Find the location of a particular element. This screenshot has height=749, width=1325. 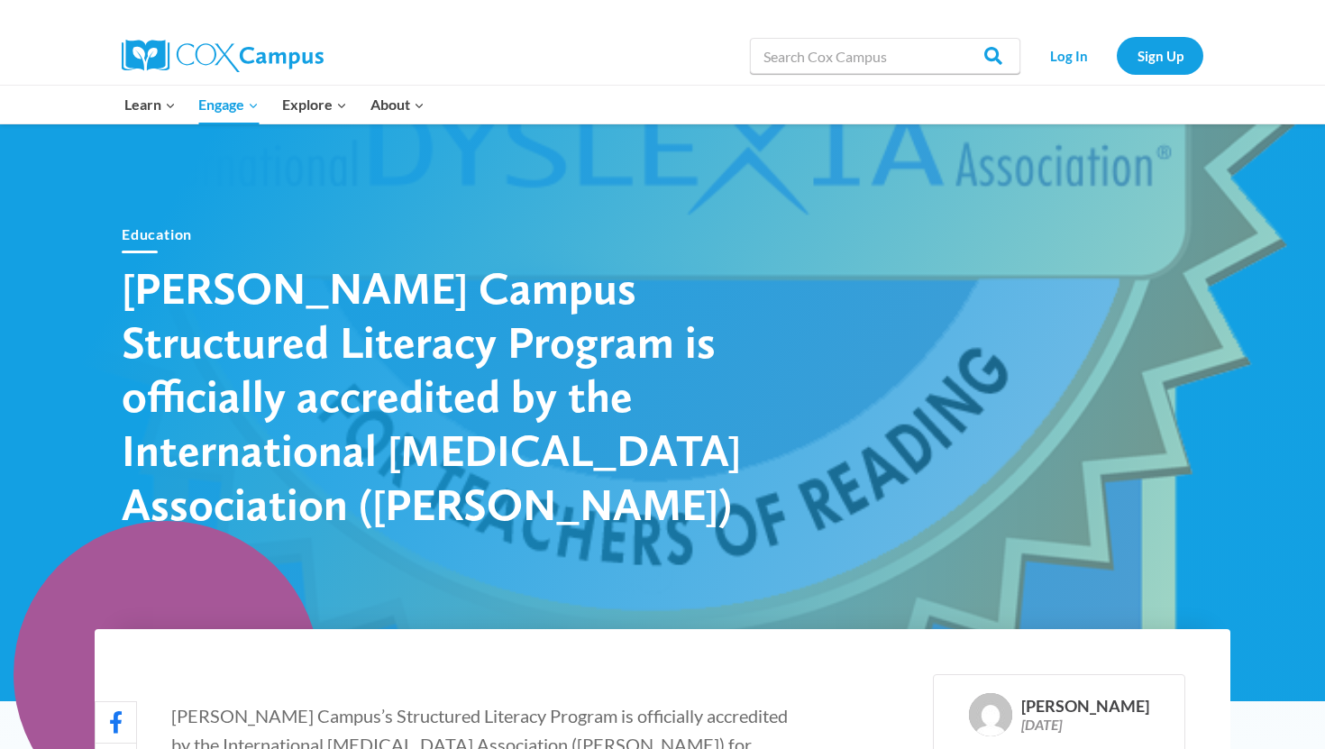

a: Log In is located at coordinates (1068, 55).